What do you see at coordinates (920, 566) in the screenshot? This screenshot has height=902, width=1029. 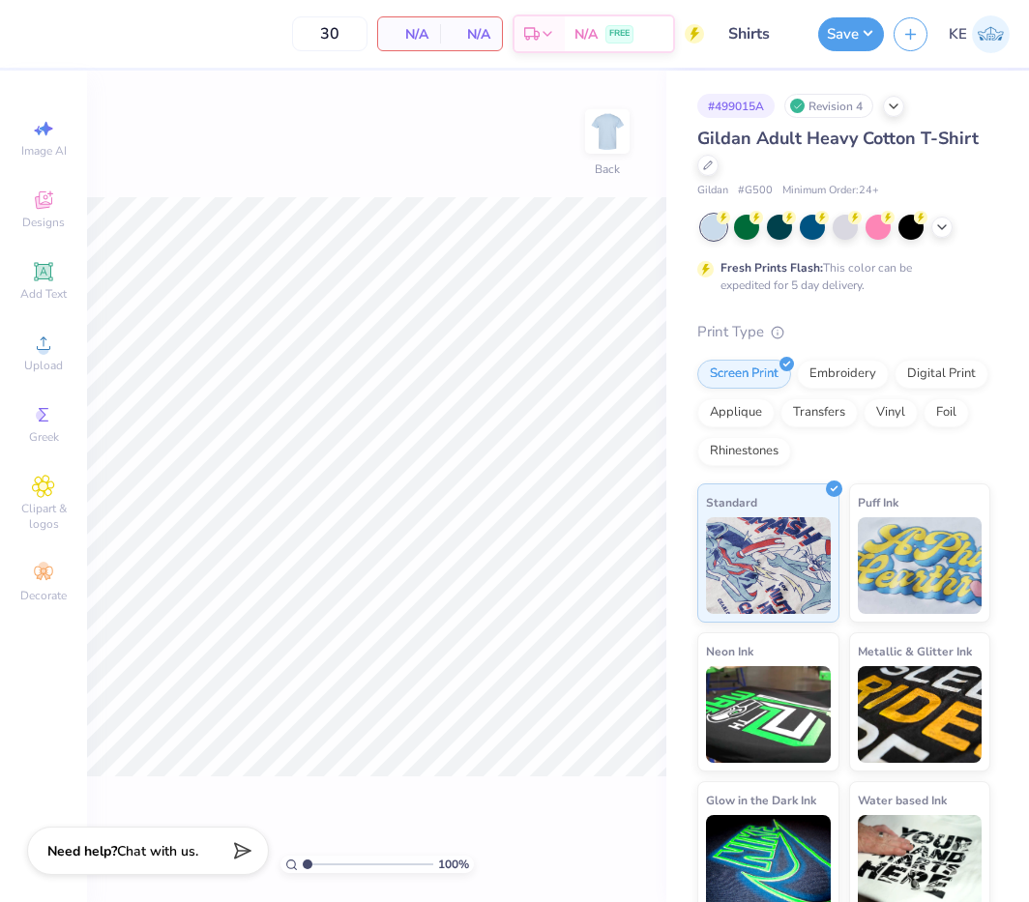 I see `img: Puff Ink` at bounding box center [920, 566].